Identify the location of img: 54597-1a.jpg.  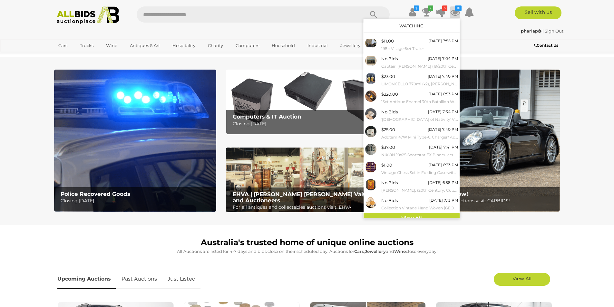
(371, 167).